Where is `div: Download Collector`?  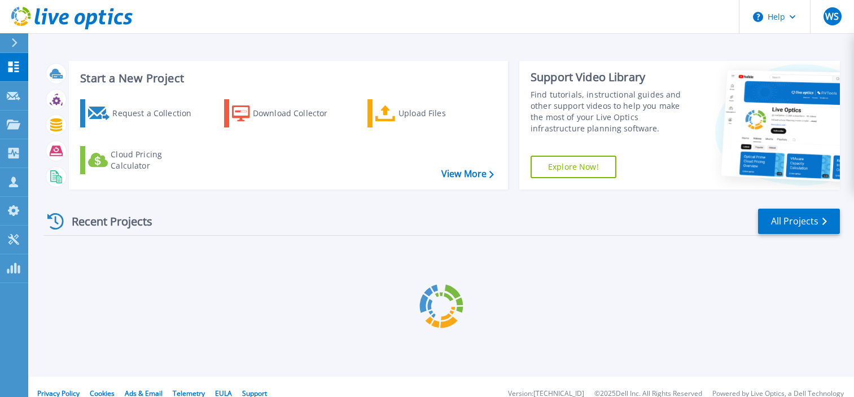
div: Download Collector is located at coordinates (298, 113).